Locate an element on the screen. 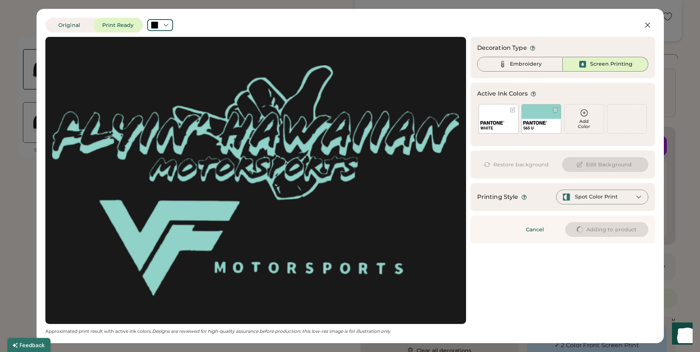 The image size is (700, 352). img: Thread%20-%20Unselected.svg is located at coordinates (503, 64).